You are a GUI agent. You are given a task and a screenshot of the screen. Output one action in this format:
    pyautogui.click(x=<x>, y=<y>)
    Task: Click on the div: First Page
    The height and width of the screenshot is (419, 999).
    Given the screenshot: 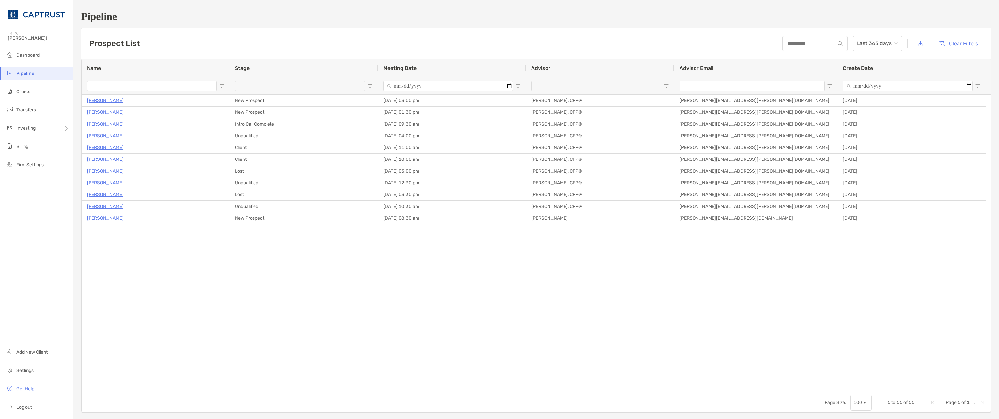 What is the action you would take?
    pyautogui.click(x=932, y=402)
    